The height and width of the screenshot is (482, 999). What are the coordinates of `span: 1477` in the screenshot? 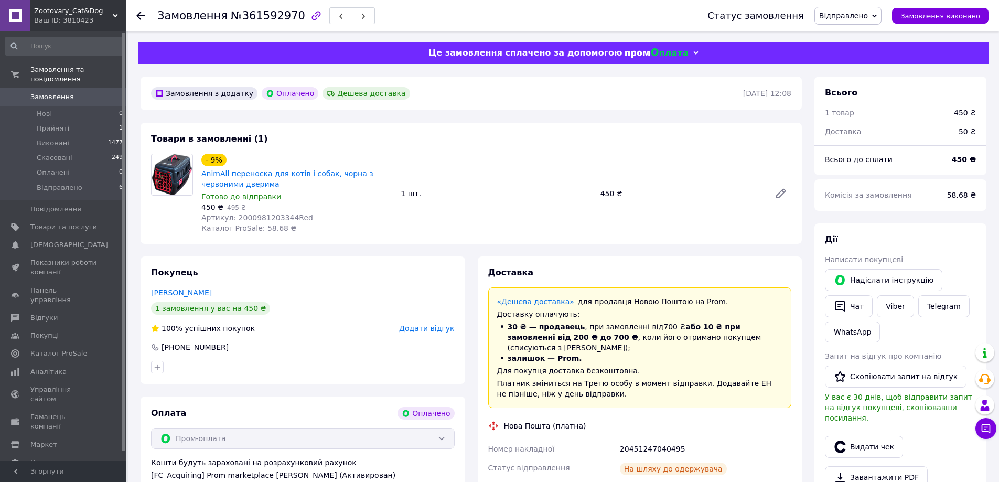 It's located at (115, 143).